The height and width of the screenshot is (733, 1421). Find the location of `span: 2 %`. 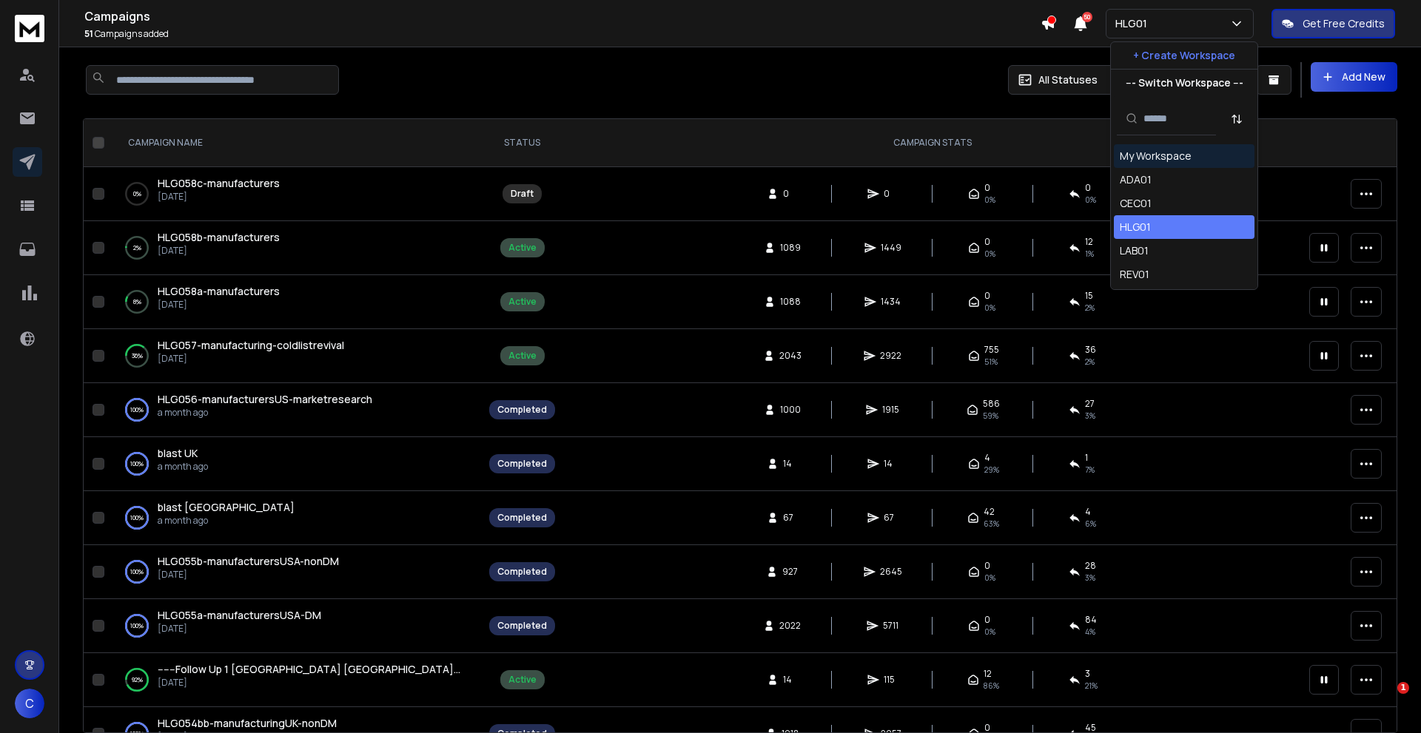

span: 2 % is located at coordinates (1089, 308).